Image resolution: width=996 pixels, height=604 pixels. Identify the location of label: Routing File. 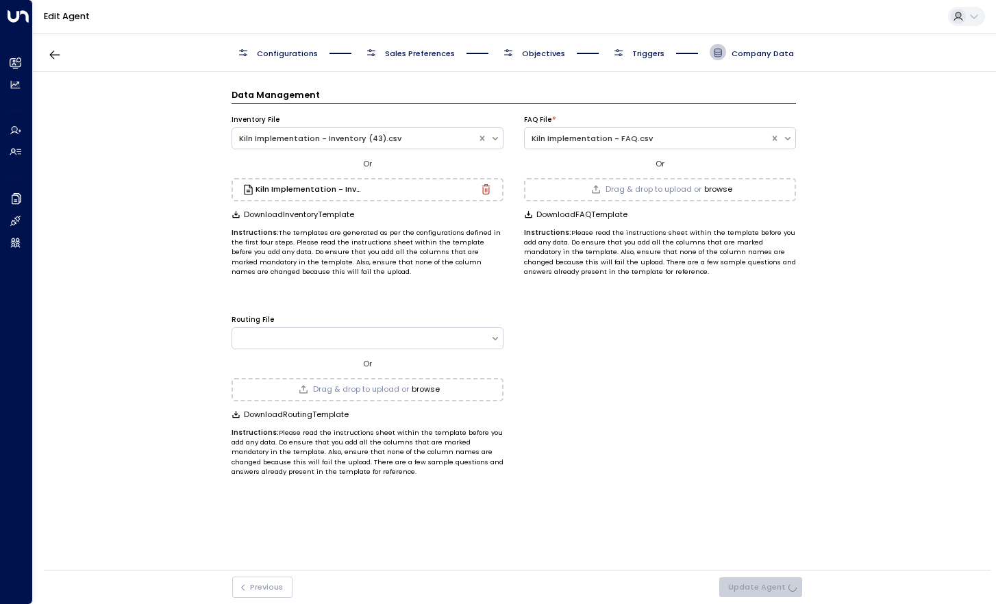
(253, 320).